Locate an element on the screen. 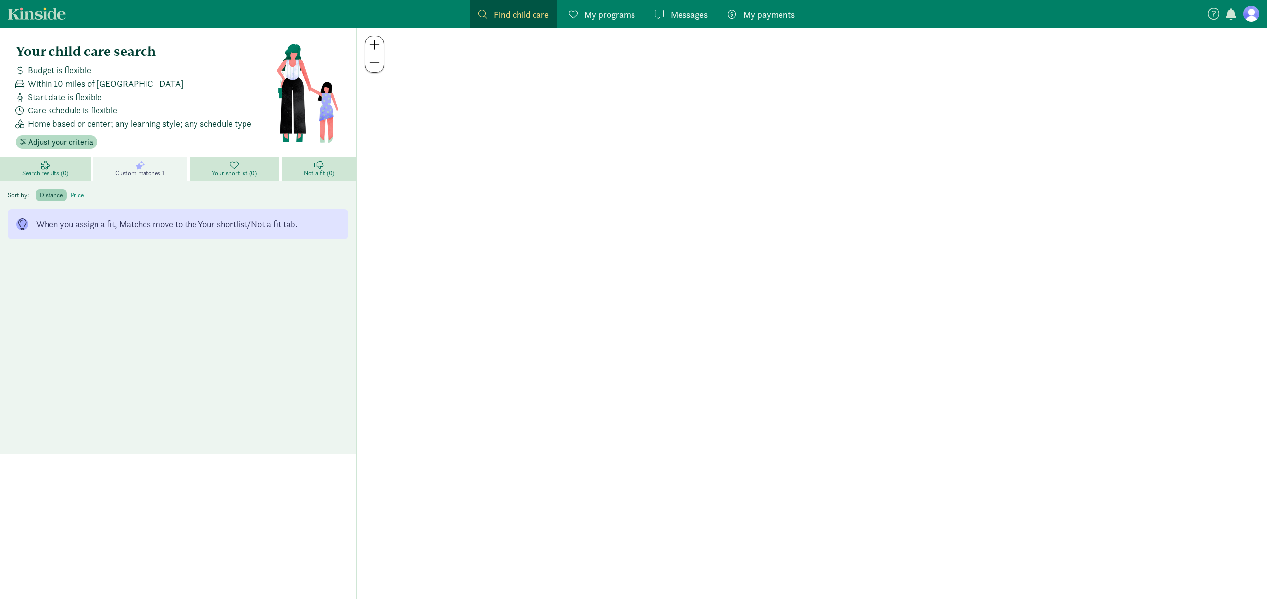 The image size is (1267, 599). span: Your shortlist (0) is located at coordinates (234, 173).